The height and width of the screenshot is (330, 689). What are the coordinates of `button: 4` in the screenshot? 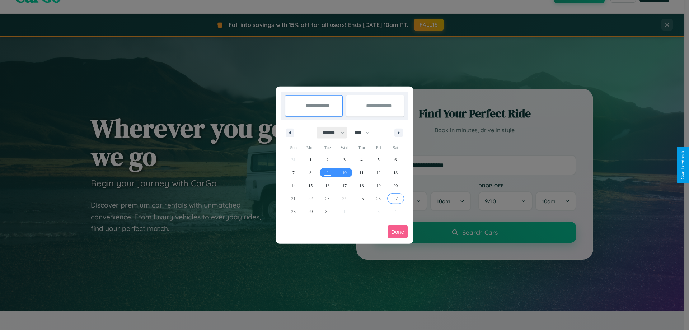 It's located at (361, 160).